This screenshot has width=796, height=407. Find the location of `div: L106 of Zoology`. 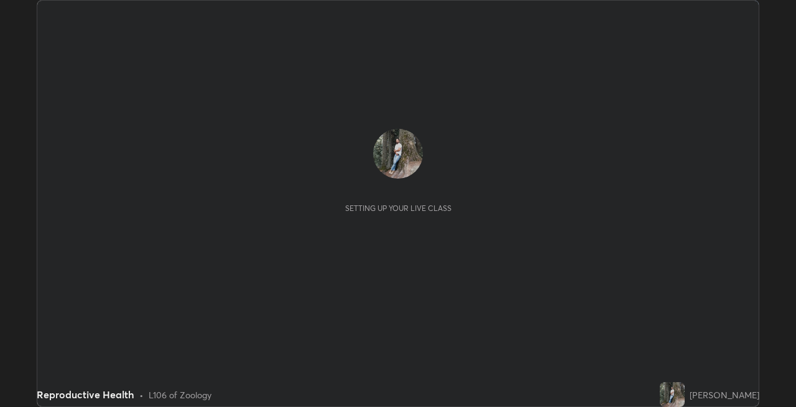

div: L106 of Zoology is located at coordinates (180, 394).